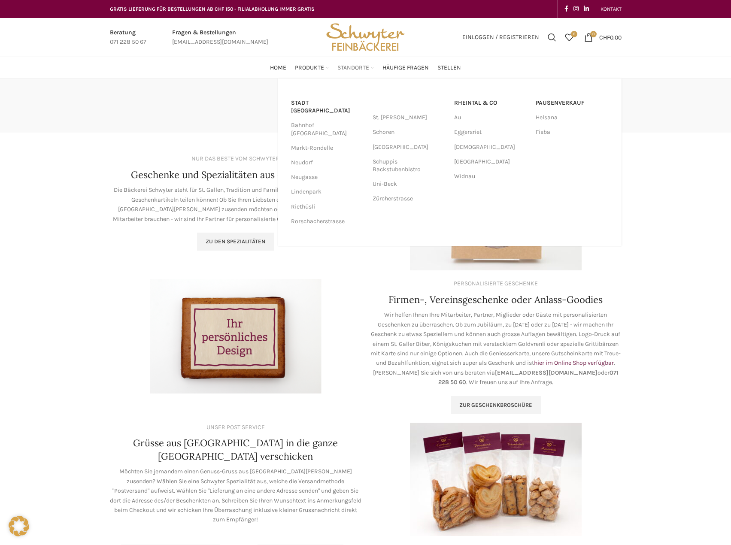 Image resolution: width=731 pixels, height=545 pixels. What do you see at coordinates (569, 37) in the screenshot?
I see `div: Meine Wunschliste` at bounding box center [569, 37].